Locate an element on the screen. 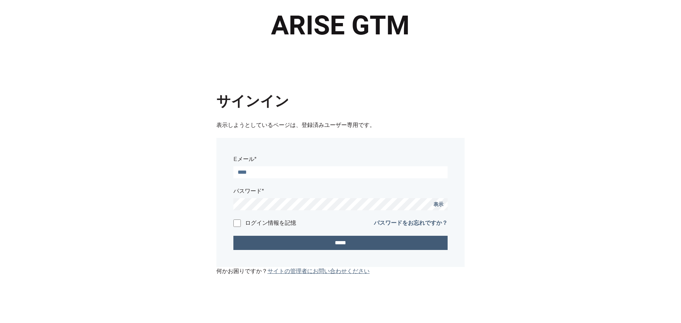 The height and width of the screenshot is (323, 681). label: パスワード* is located at coordinates (249, 191).